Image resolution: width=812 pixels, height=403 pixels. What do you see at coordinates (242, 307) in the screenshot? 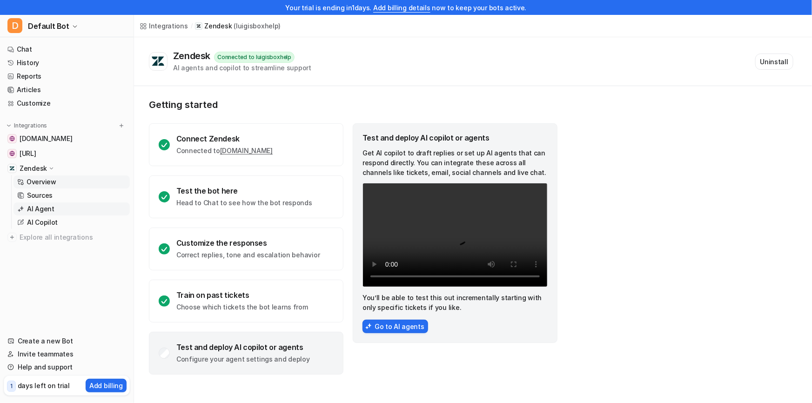
I see `p: Choose which tickets the bot learns from` at bounding box center [242, 307].